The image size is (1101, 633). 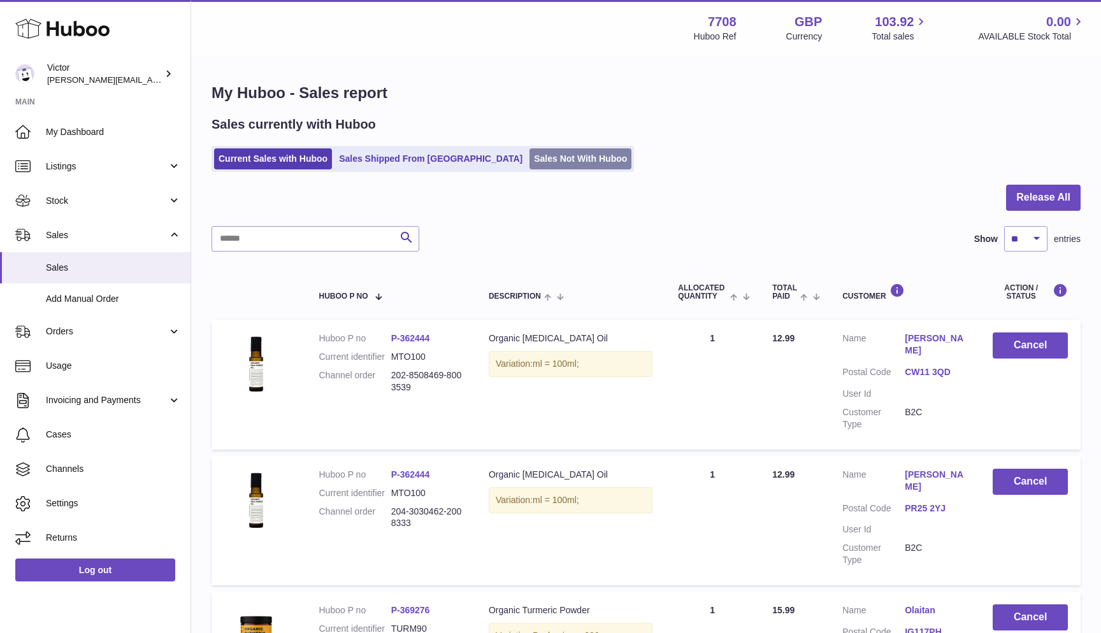 I want to click on a: Olaitan, so click(x=936, y=610).